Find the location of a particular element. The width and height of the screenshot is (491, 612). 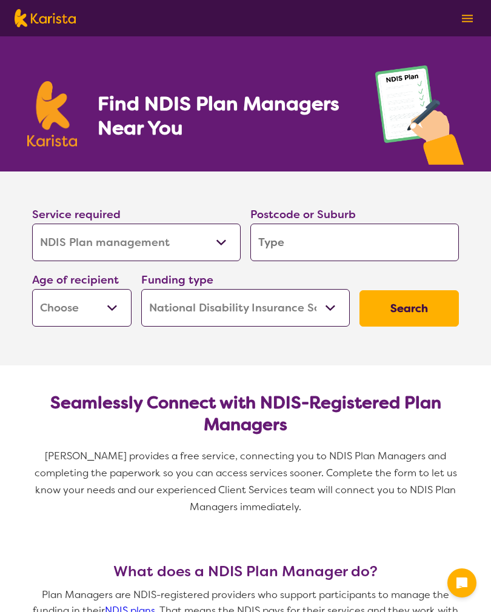

img: plan-management is located at coordinates (420, 118).